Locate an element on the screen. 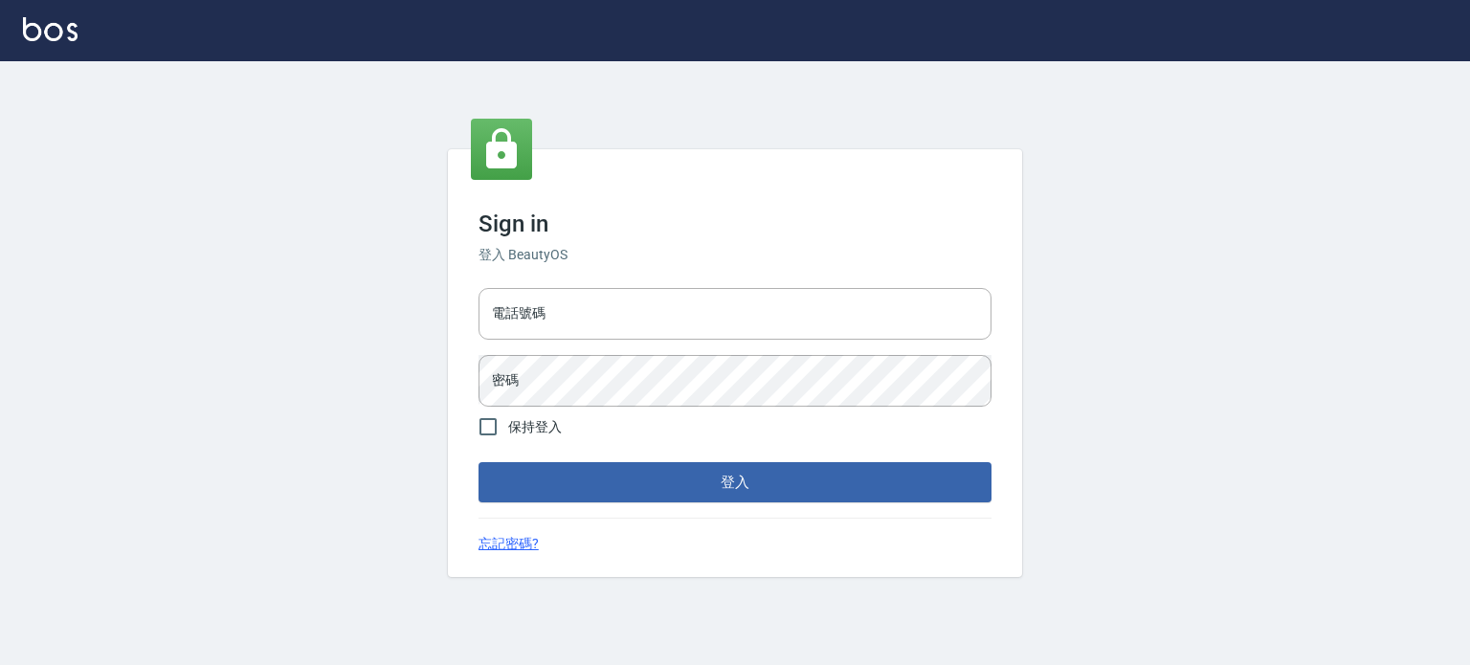 The width and height of the screenshot is (1470, 665). button: 登入 is located at coordinates (735, 482).